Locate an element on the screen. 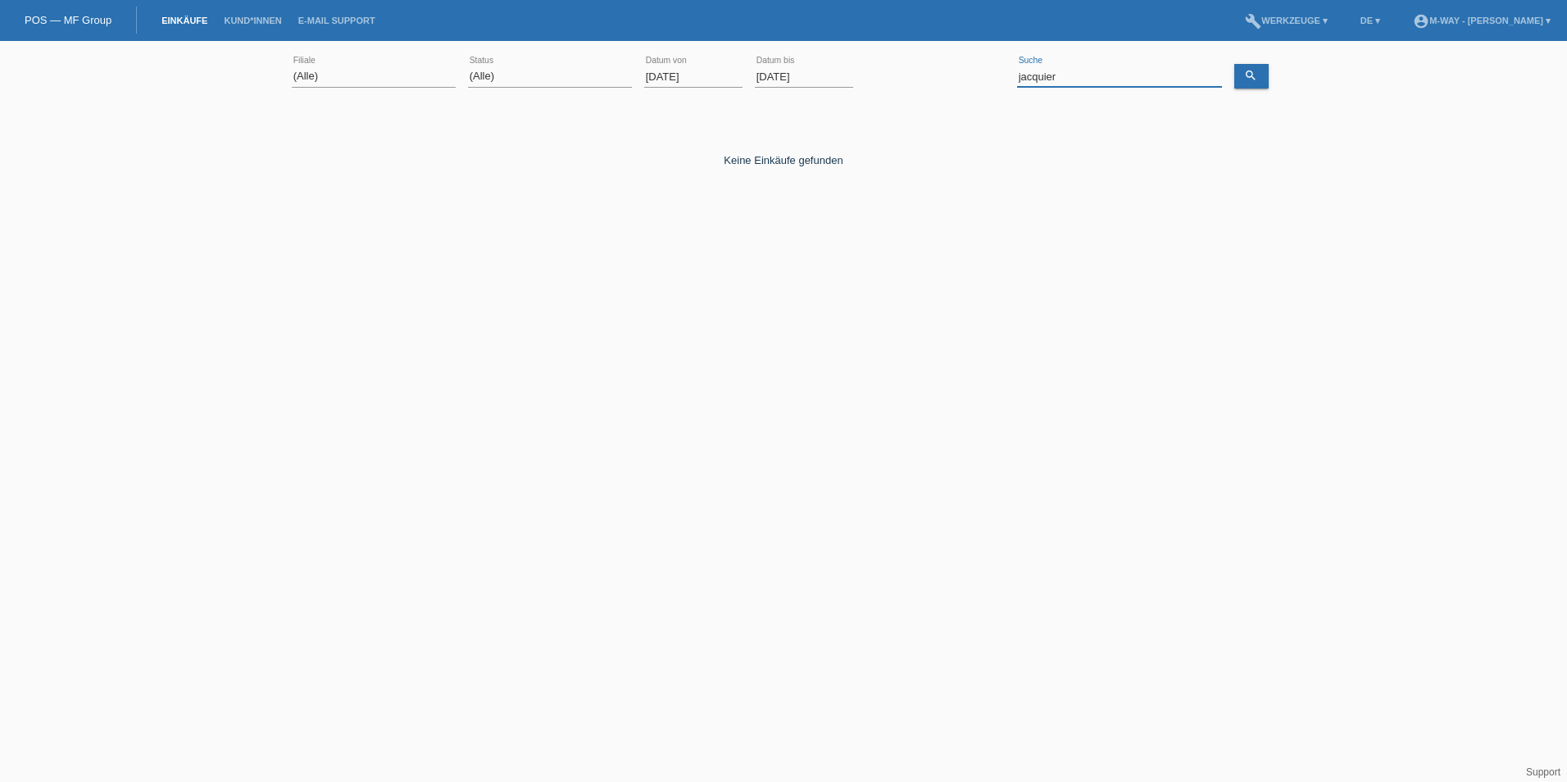  a: Kund*innen is located at coordinates (252, 20).